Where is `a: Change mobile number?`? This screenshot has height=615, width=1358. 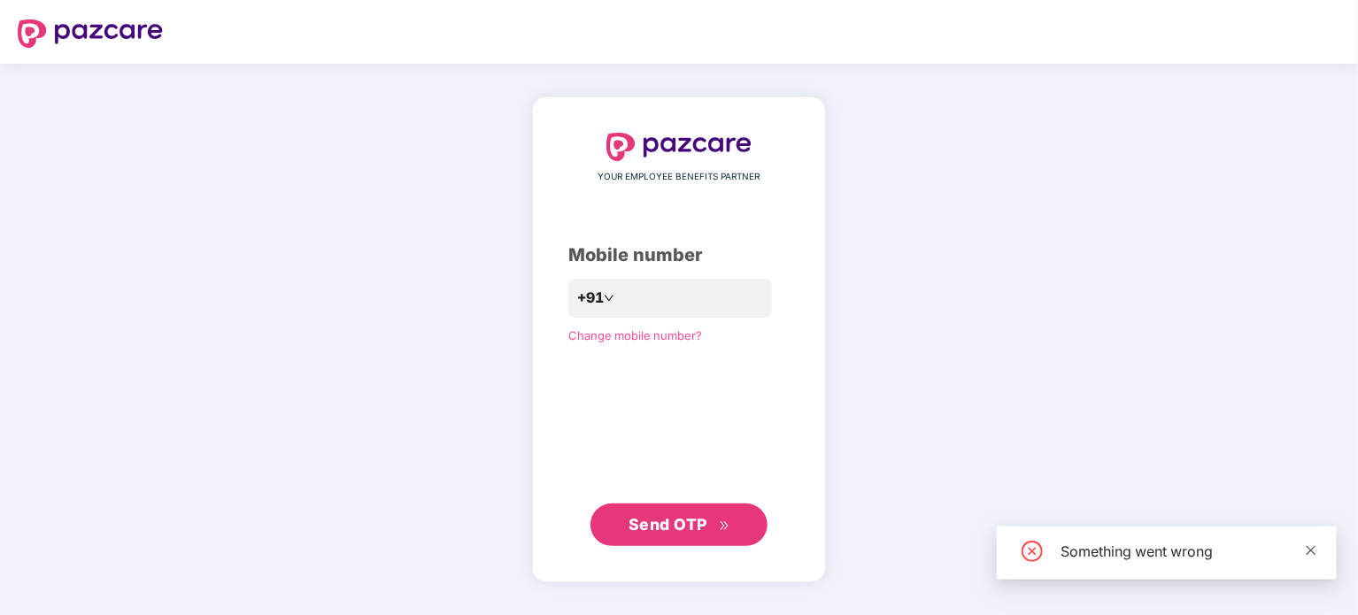
a: Change mobile number? is located at coordinates (635, 336).